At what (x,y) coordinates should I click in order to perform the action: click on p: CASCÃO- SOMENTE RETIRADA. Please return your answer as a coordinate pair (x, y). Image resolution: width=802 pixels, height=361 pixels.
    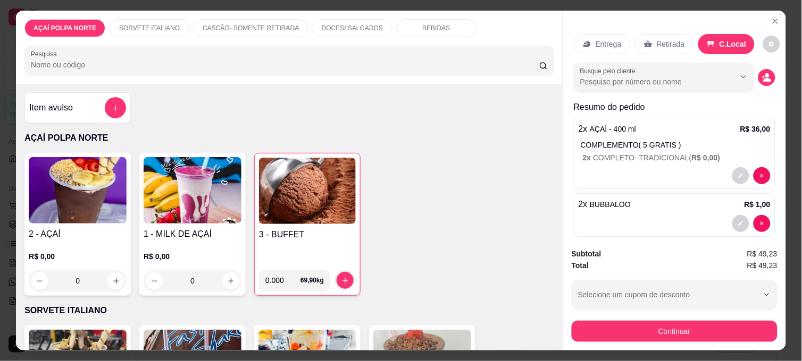
    Looking at the image, I should click on (250, 28).